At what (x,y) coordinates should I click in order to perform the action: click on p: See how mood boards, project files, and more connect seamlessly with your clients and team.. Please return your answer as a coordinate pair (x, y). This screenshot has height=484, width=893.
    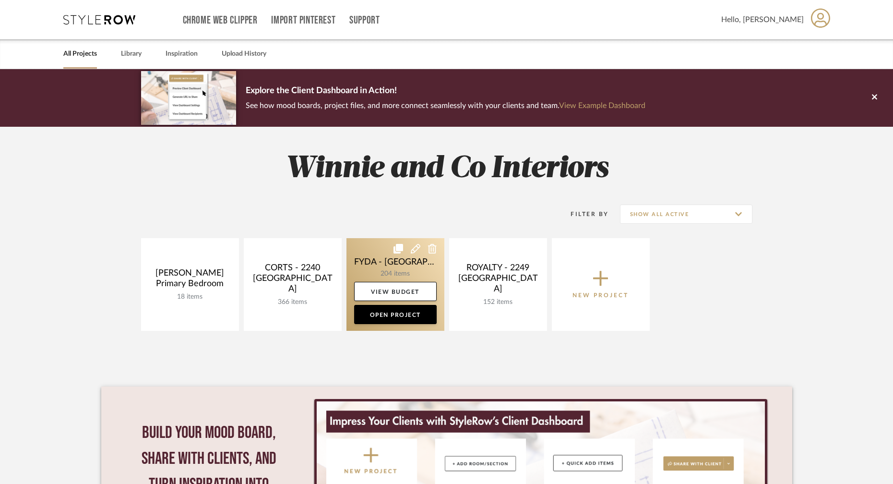
    Looking at the image, I should click on (445, 106).